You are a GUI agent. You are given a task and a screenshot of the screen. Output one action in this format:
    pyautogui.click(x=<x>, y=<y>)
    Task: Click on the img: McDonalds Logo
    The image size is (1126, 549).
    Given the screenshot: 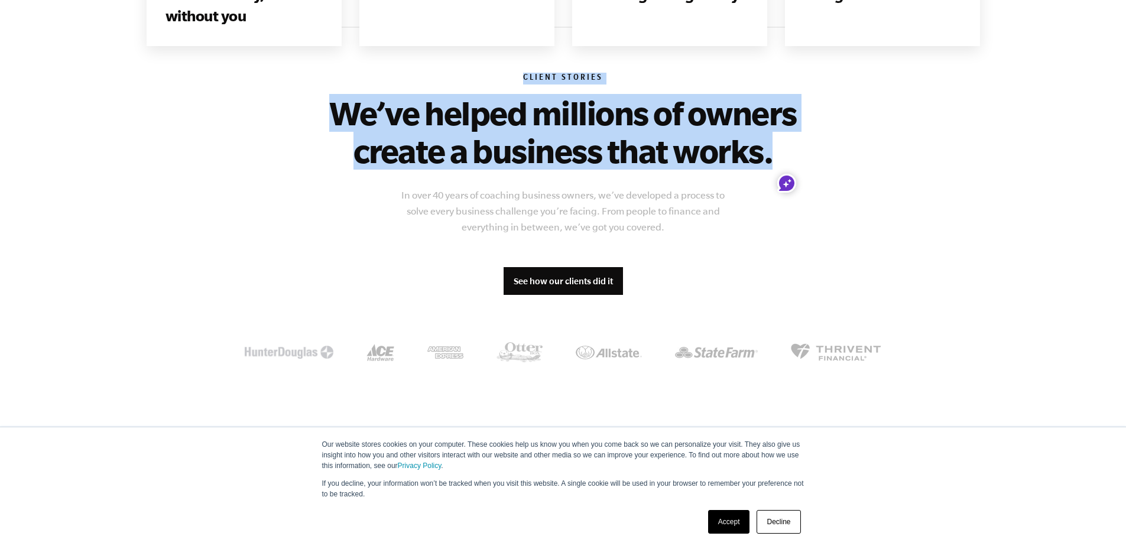 What is the action you would take?
    pyautogui.click(x=289, y=352)
    